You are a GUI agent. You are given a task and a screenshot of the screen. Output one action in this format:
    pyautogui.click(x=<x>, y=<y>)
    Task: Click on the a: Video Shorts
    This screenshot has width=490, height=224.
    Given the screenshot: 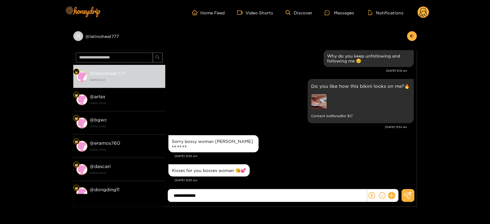 What is the action you would take?
    pyautogui.click(x=255, y=13)
    